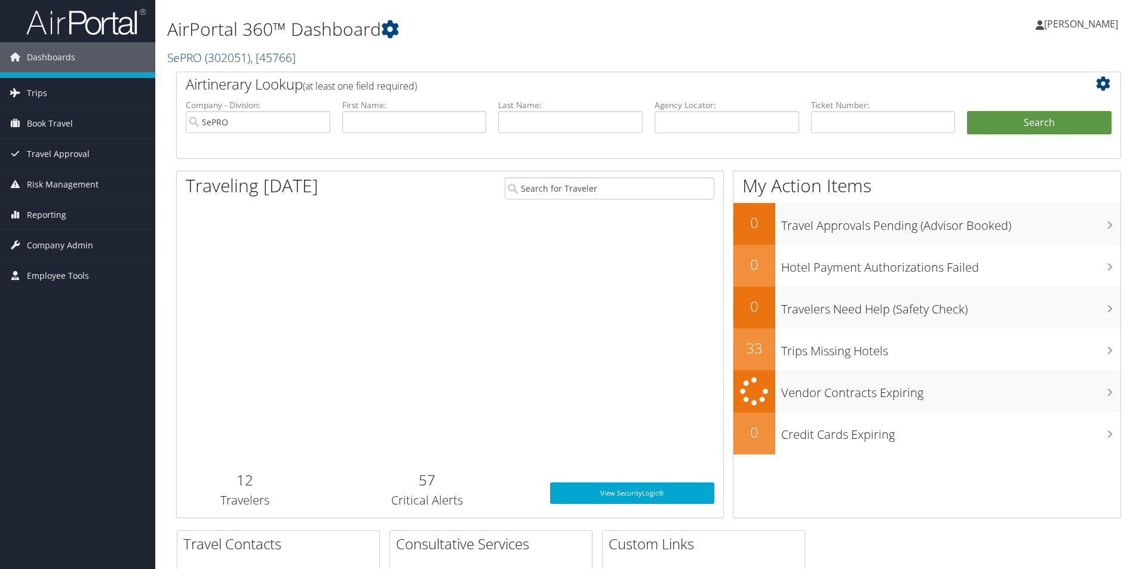 The width and height of the screenshot is (1142, 569). What do you see at coordinates (427, 501) in the screenshot?
I see `h3: Critical Alerts` at bounding box center [427, 501].